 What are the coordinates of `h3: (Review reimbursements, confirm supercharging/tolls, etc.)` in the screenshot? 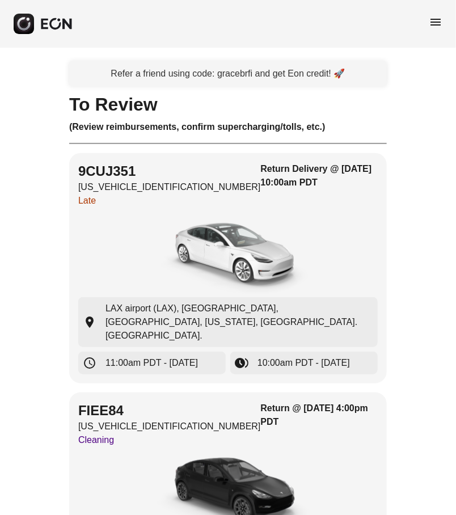 It's located at (228, 127).